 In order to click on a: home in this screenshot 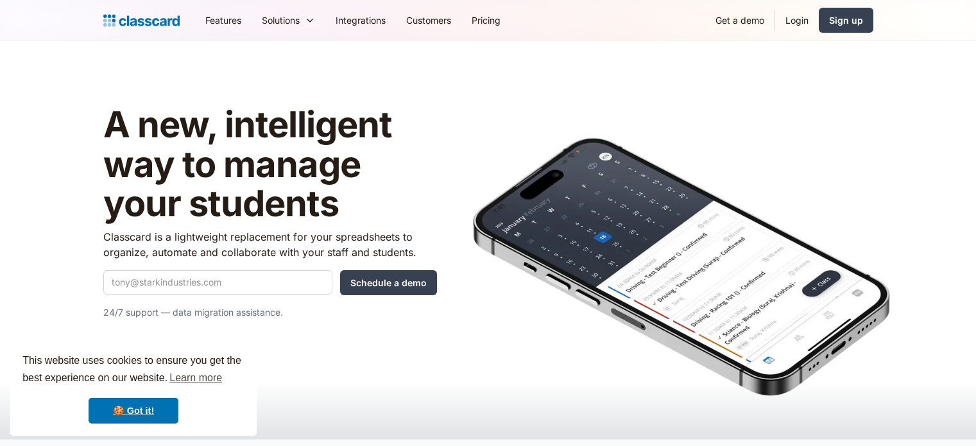, I will do `click(141, 21)`.